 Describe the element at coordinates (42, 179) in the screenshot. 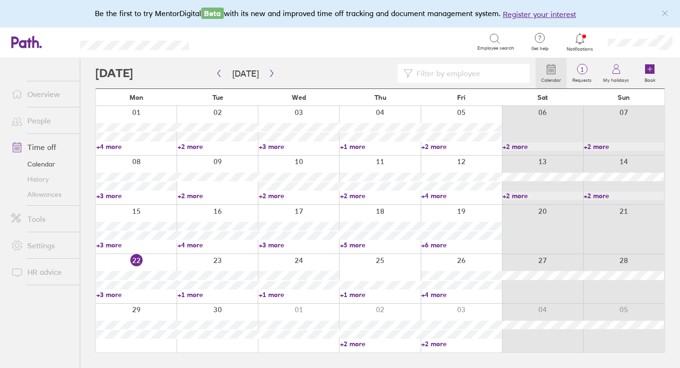

I see `a: History` at that location.